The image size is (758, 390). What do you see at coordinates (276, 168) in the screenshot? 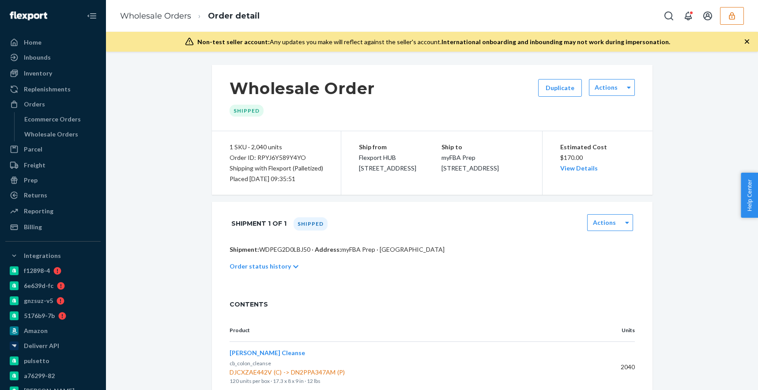
I see `p: Shipping with Flexport (Palletized)` at bounding box center [276, 168].